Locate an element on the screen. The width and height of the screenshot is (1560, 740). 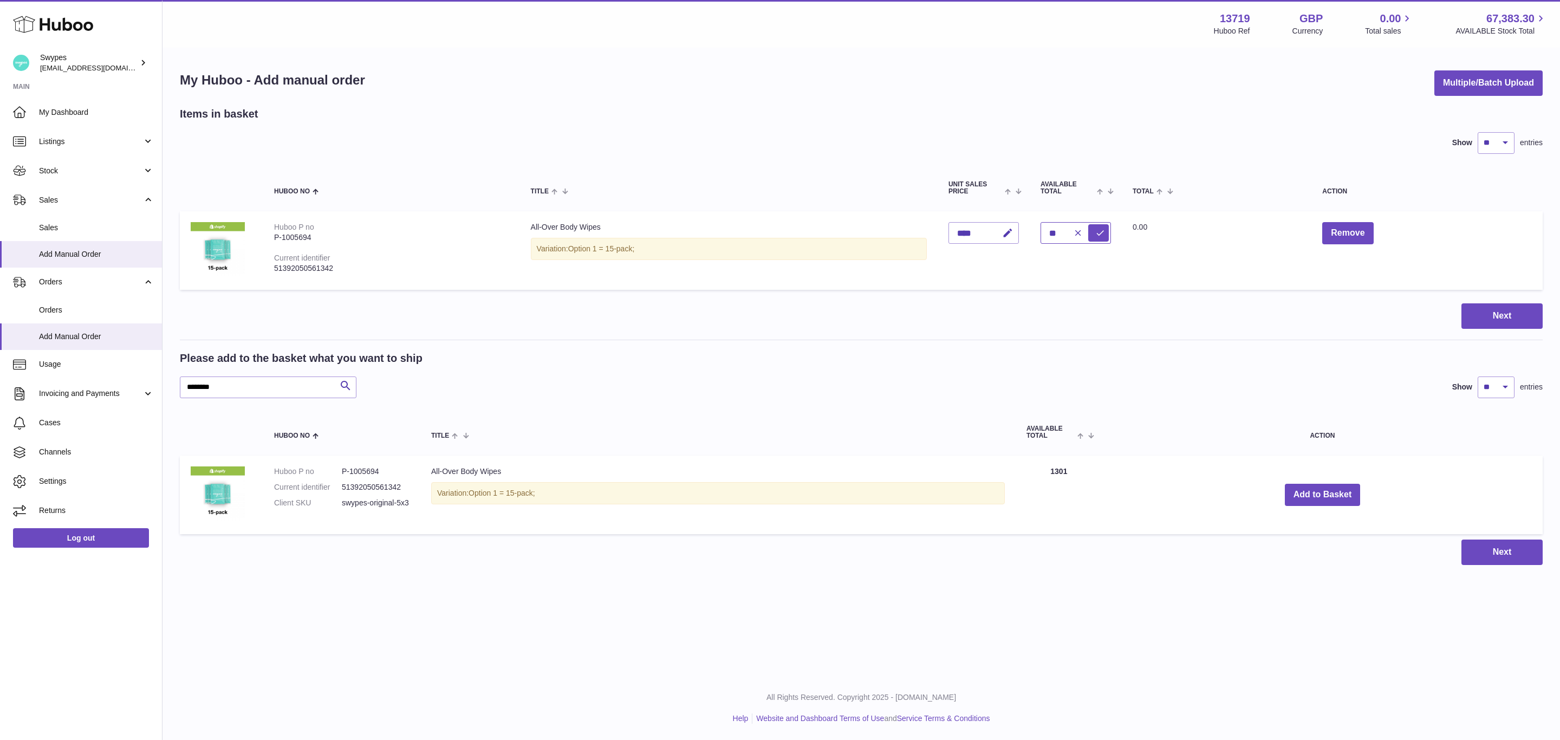
div: Current identifier is located at coordinates (302, 258).